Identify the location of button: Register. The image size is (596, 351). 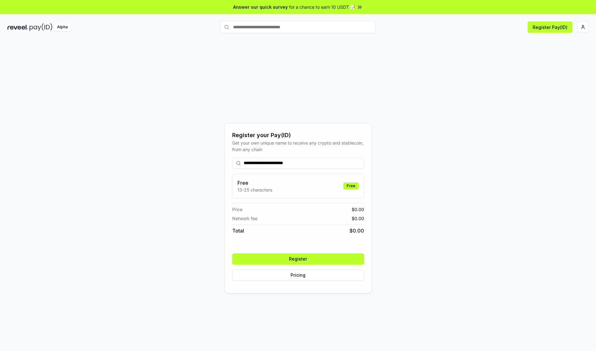
(298, 259).